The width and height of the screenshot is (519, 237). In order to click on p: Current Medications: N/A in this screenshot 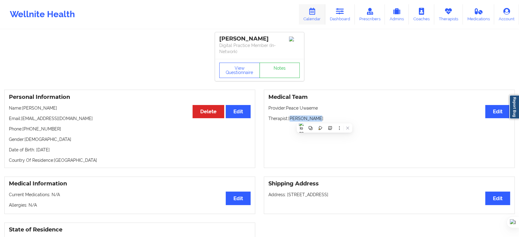, I will do `click(130, 195)`.